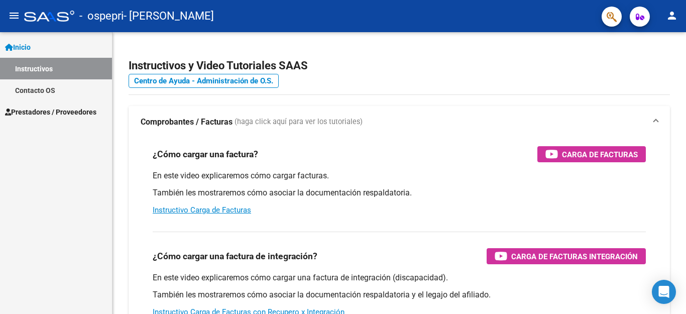  I want to click on h2: Instructivos y Video Tutoriales SAAS, so click(399, 66).